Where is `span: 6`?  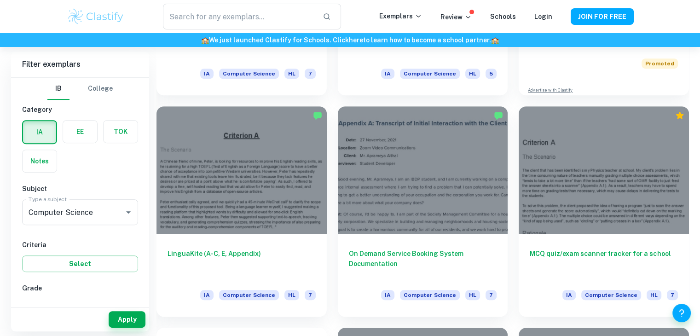
span: 6 is located at coordinates (75, 307).